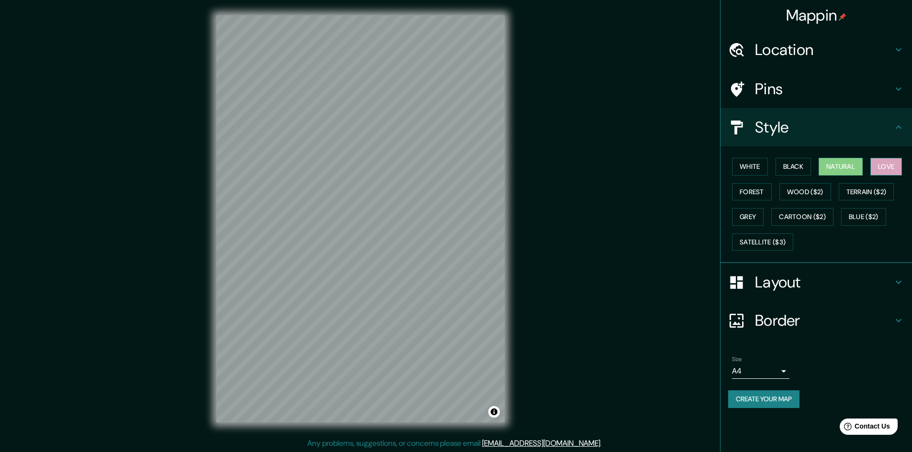 Image resolution: width=912 pixels, height=452 pixels. Describe the element at coordinates (752, 192) in the screenshot. I see `button: Forest` at that location.